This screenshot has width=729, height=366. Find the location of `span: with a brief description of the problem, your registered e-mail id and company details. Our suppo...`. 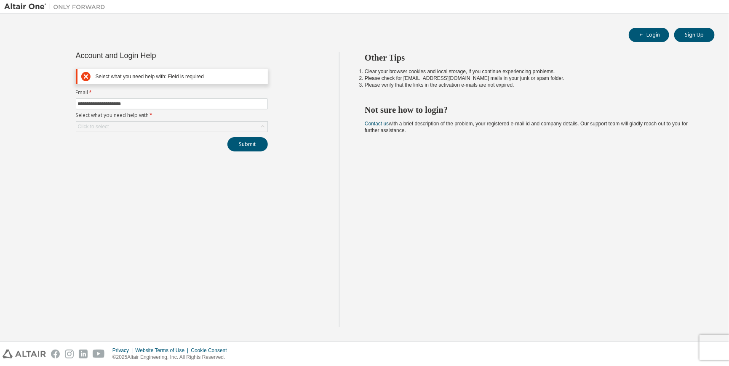

span: with a brief description of the problem, your registered e-mail id and company details. Our suppo... is located at coordinates (526, 127).